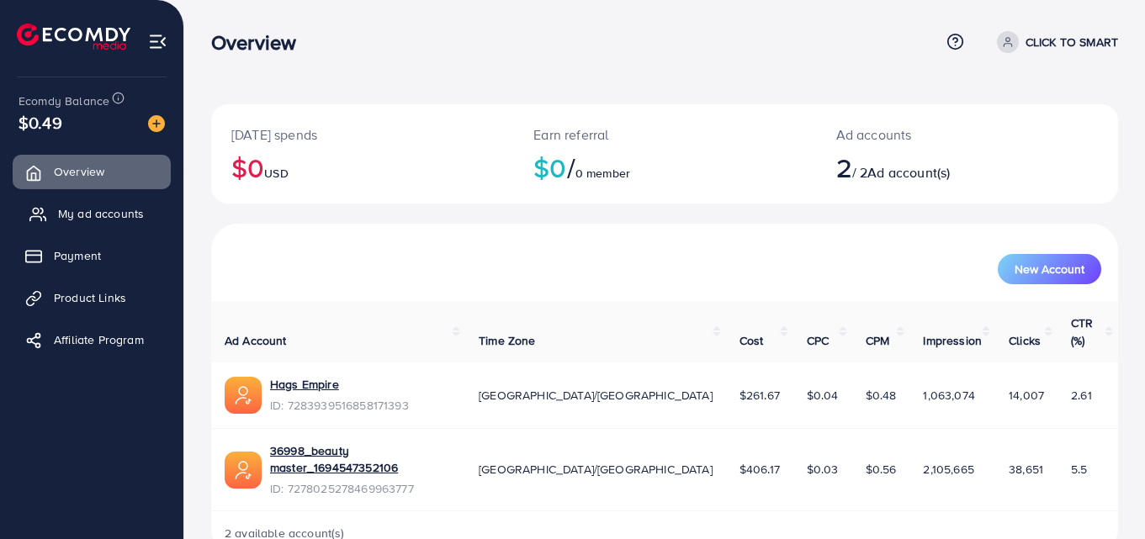 The height and width of the screenshot is (539, 1145). I want to click on a: Overview, so click(92, 172).